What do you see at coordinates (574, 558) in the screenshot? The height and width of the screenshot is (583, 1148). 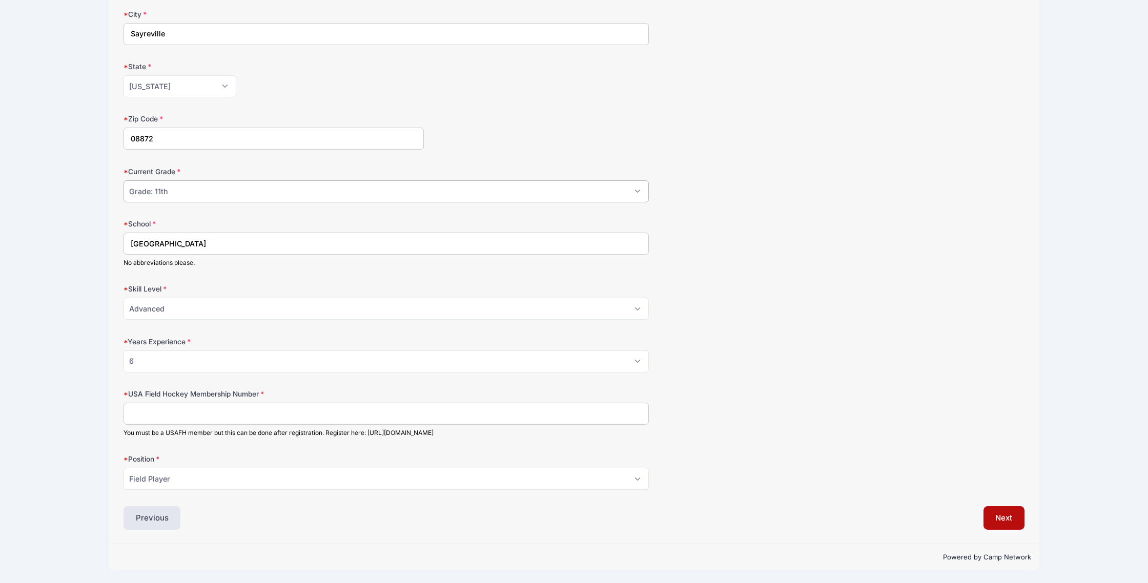 I see `p: Powered by Camp Network` at bounding box center [574, 558].